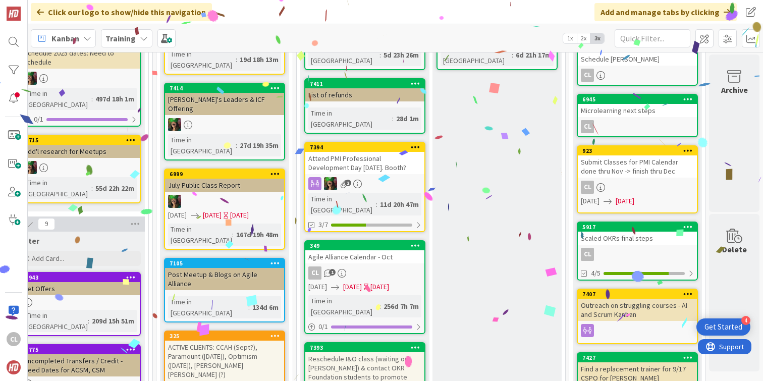  Describe the element at coordinates (365, 95) in the screenshot. I see `div: List of refunds` at that location.